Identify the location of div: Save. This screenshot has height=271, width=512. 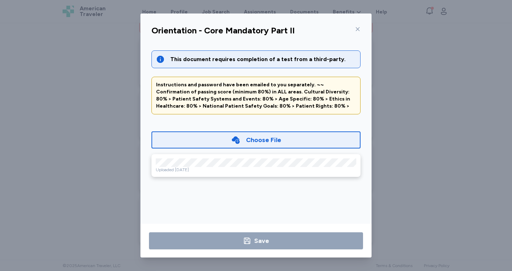
(262, 241).